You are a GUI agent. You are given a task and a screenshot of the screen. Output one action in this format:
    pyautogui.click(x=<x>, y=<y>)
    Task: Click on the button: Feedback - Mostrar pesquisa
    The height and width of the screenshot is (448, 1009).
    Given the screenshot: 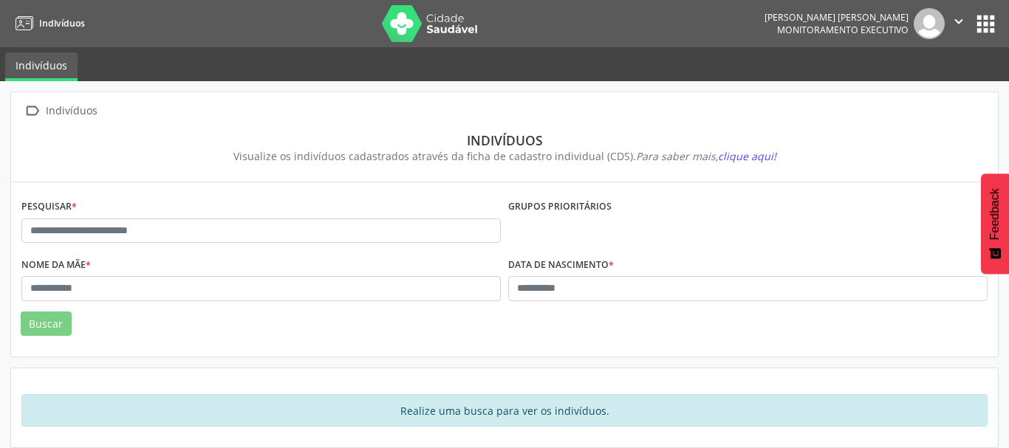 What is the action you would take?
    pyautogui.click(x=995, y=224)
    